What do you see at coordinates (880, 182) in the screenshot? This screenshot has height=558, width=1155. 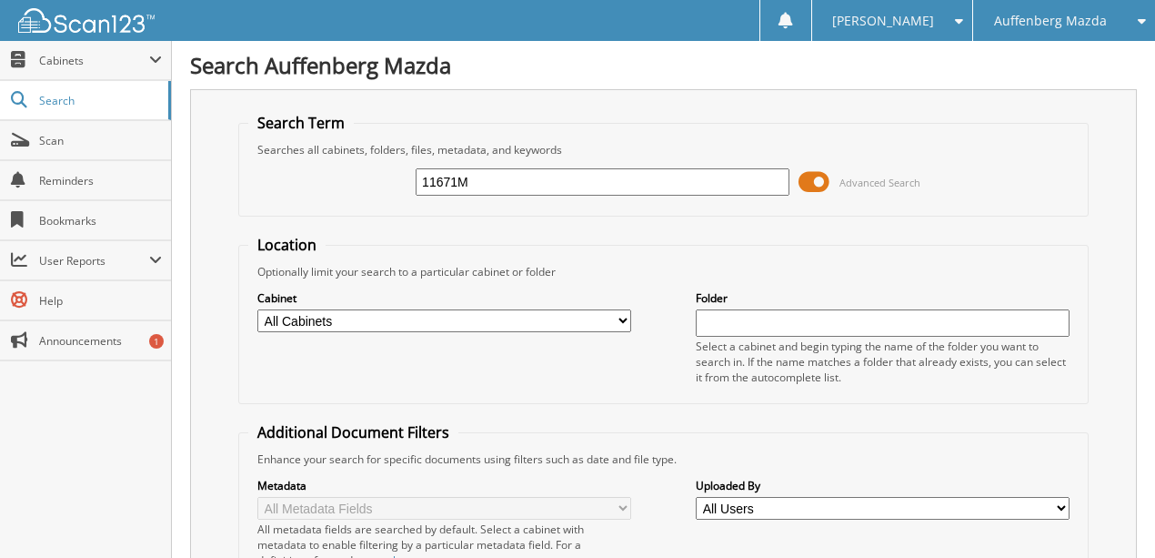 I see `span: Advanced Search` at bounding box center [880, 182].